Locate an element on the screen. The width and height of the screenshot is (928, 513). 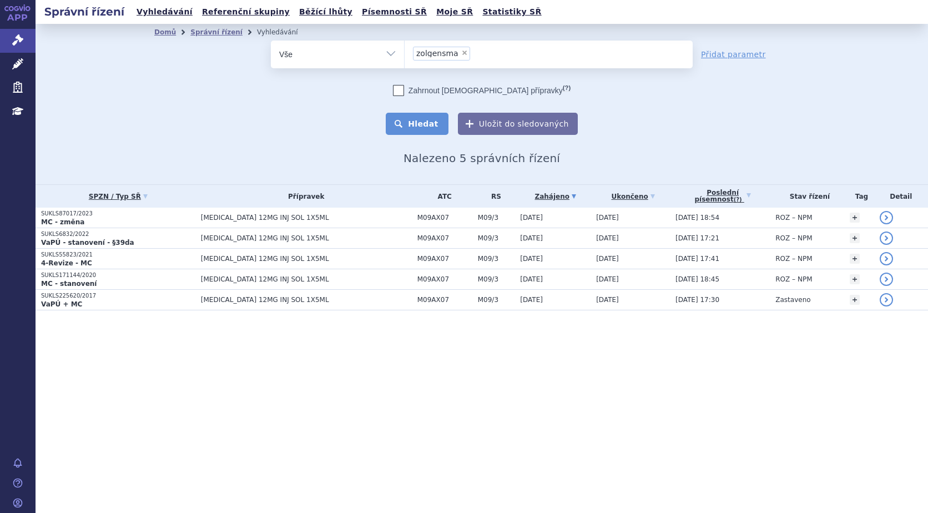
a: SPZN / Typ SŘ is located at coordinates (118, 197).